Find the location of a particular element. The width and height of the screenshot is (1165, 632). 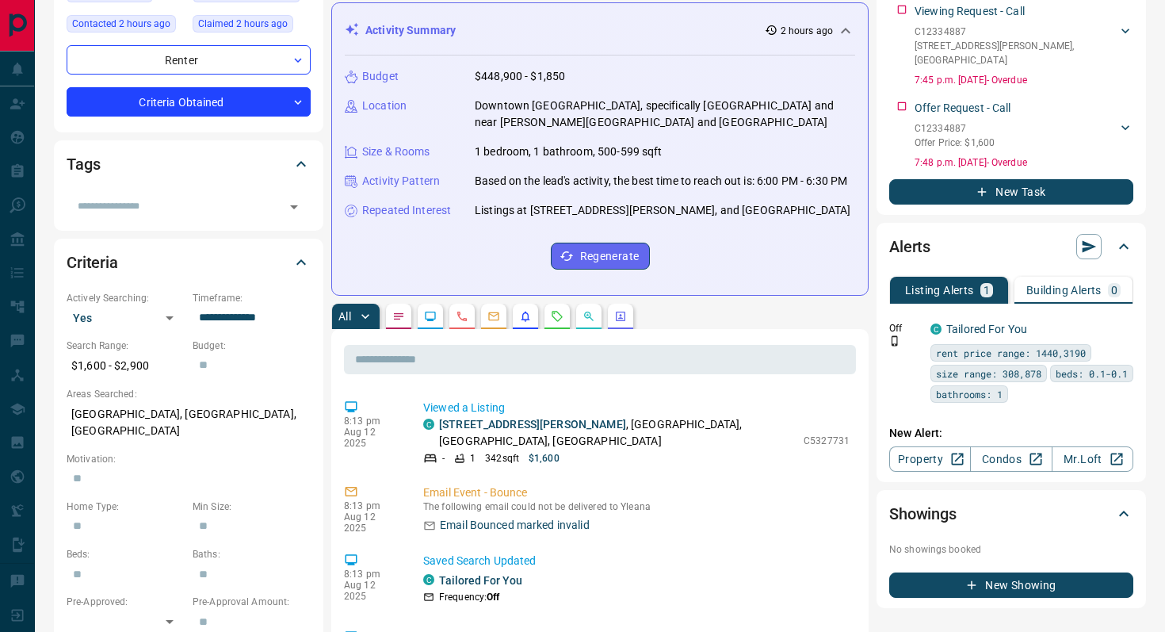

button: Open is located at coordinates (294, 207).